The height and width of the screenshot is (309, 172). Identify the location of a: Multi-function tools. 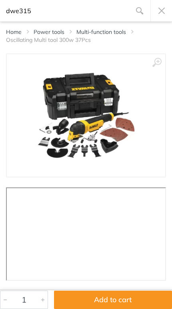
(101, 32).